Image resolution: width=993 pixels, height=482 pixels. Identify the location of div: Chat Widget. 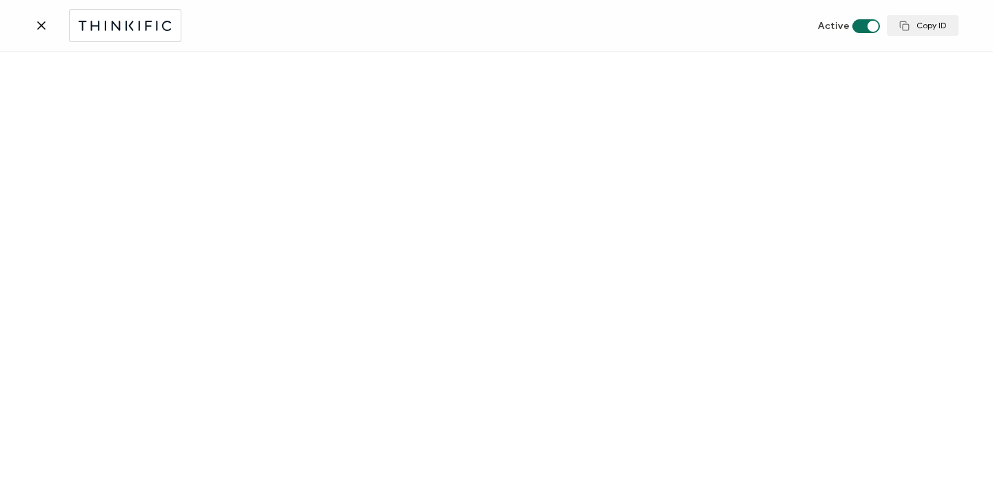
(958, 449).